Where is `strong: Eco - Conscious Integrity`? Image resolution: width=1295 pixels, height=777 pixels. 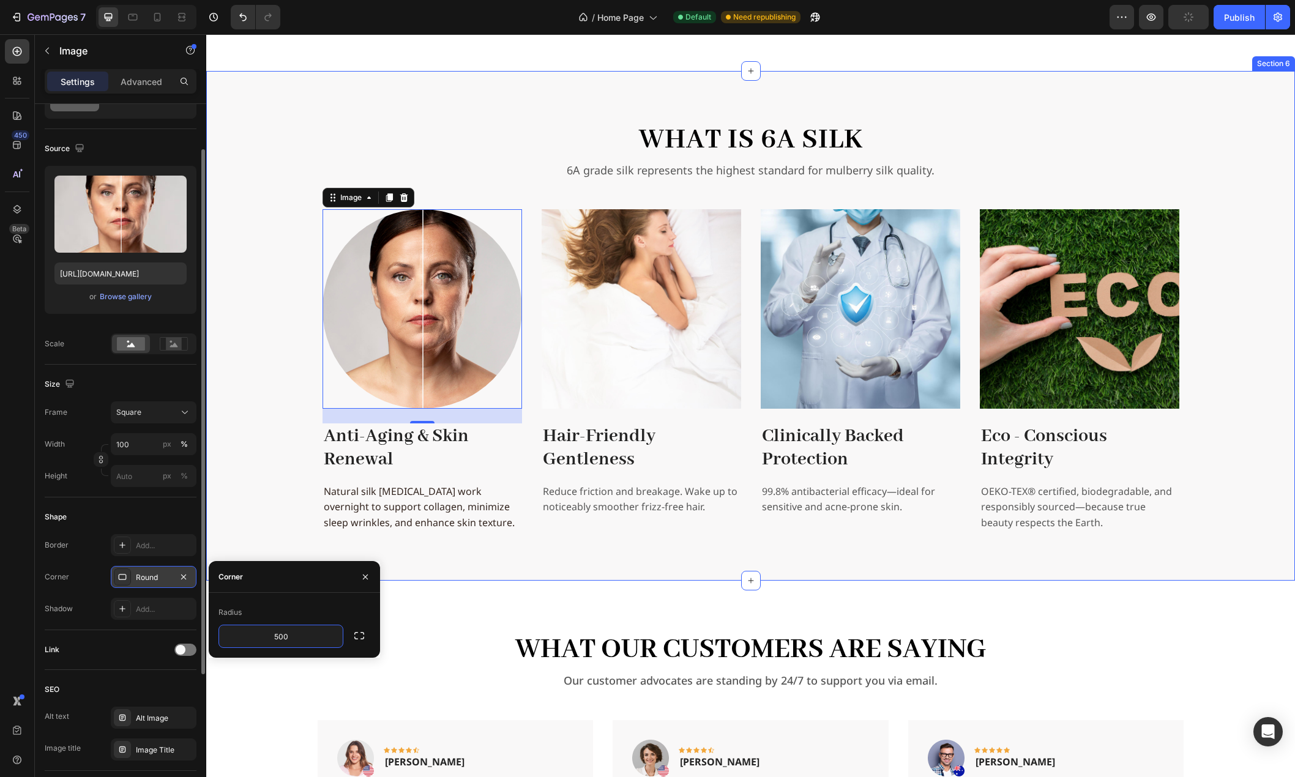 strong: Eco - Conscious Integrity is located at coordinates (838, 414).